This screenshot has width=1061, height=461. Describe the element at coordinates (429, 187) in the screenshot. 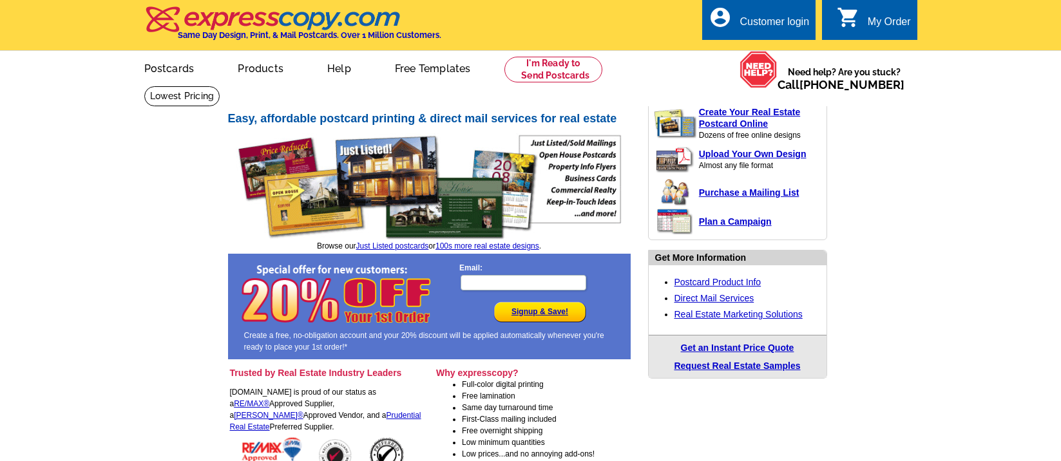

I see `img: real estate postcards & marketing materials` at that location.